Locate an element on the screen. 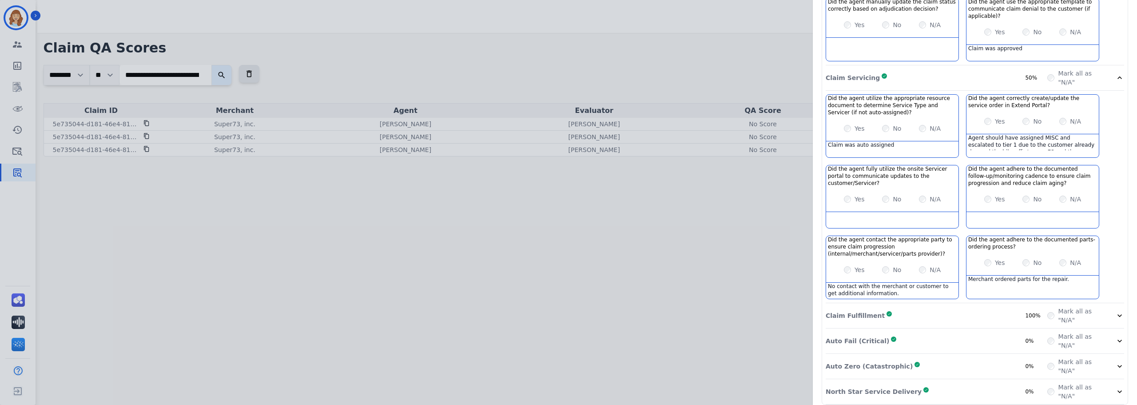  p: North Star Service Delivery is located at coordinates (874, 391).